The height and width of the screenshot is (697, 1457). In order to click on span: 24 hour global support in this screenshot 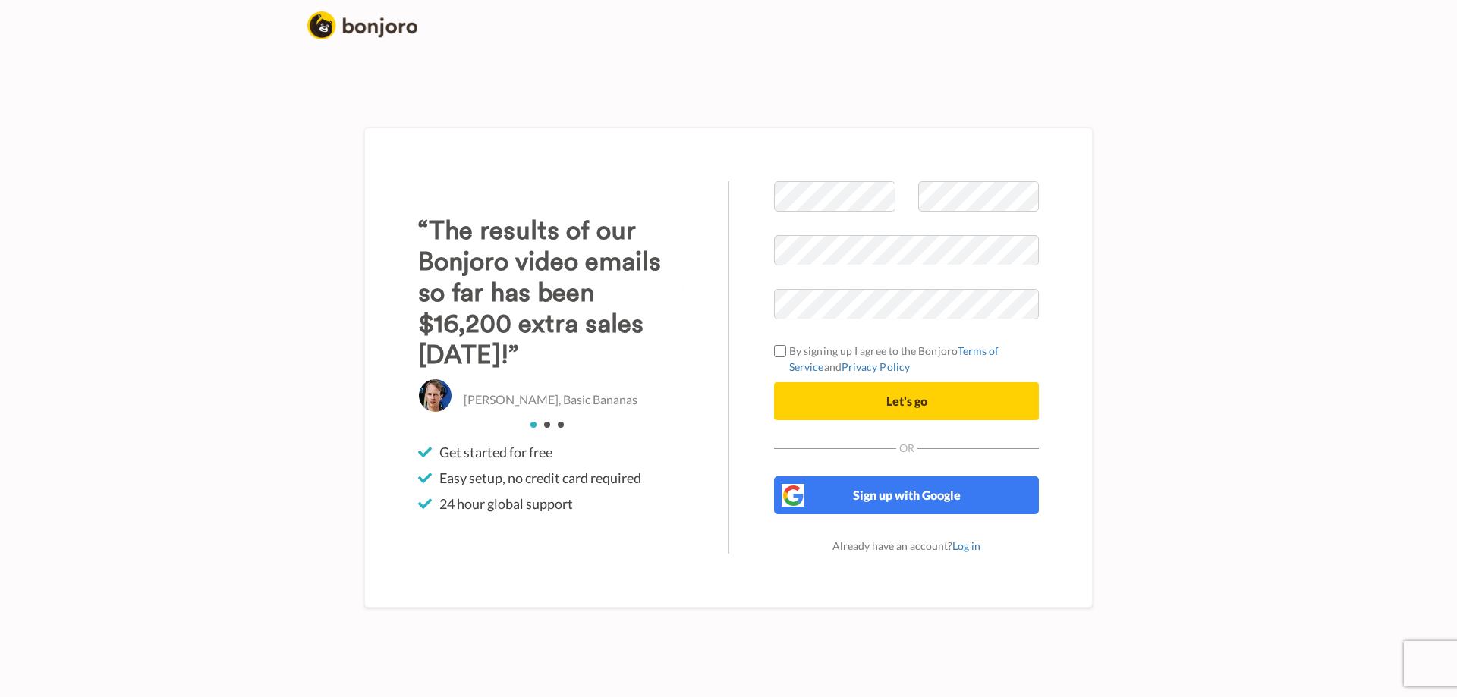, I will do `click(506, 504)`.